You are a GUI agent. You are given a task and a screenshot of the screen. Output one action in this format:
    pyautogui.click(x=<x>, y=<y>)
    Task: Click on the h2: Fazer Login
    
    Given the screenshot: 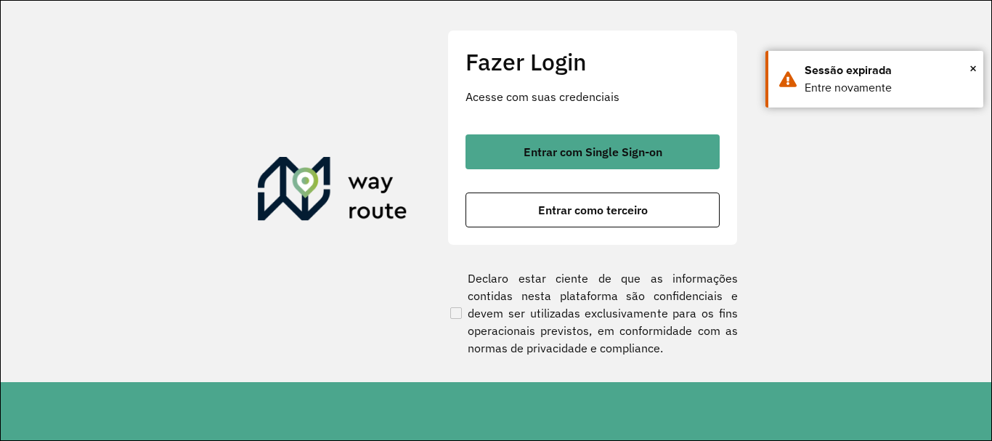 What is the action you would take?
    pyautogui.click(x=593, y=62)
    